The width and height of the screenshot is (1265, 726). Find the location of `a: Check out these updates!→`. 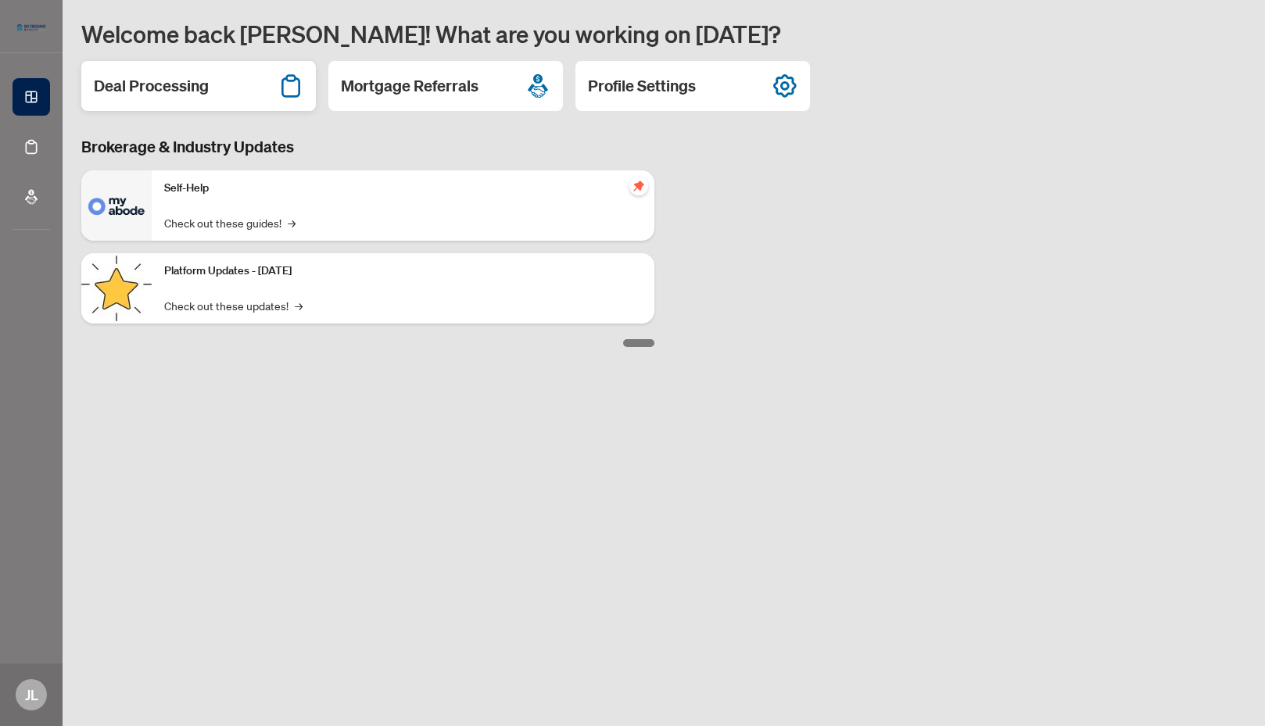

a: Check out these updates!→ is located at coordinates (233, 306).